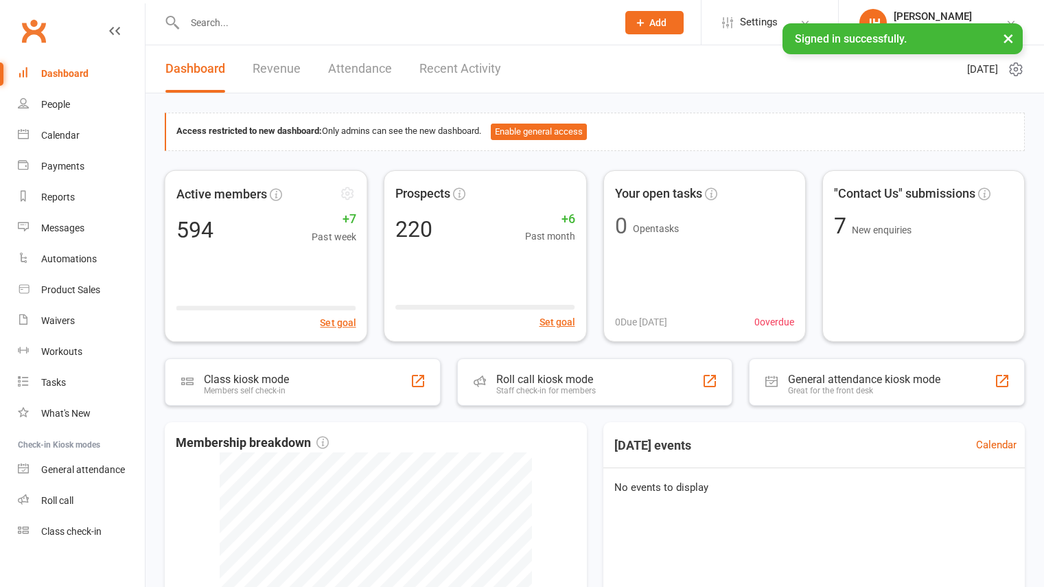  What do you see at coordinates (655, 229) in the screenshot?
I see `span: Open tasks` at bounding box center [655, 229].